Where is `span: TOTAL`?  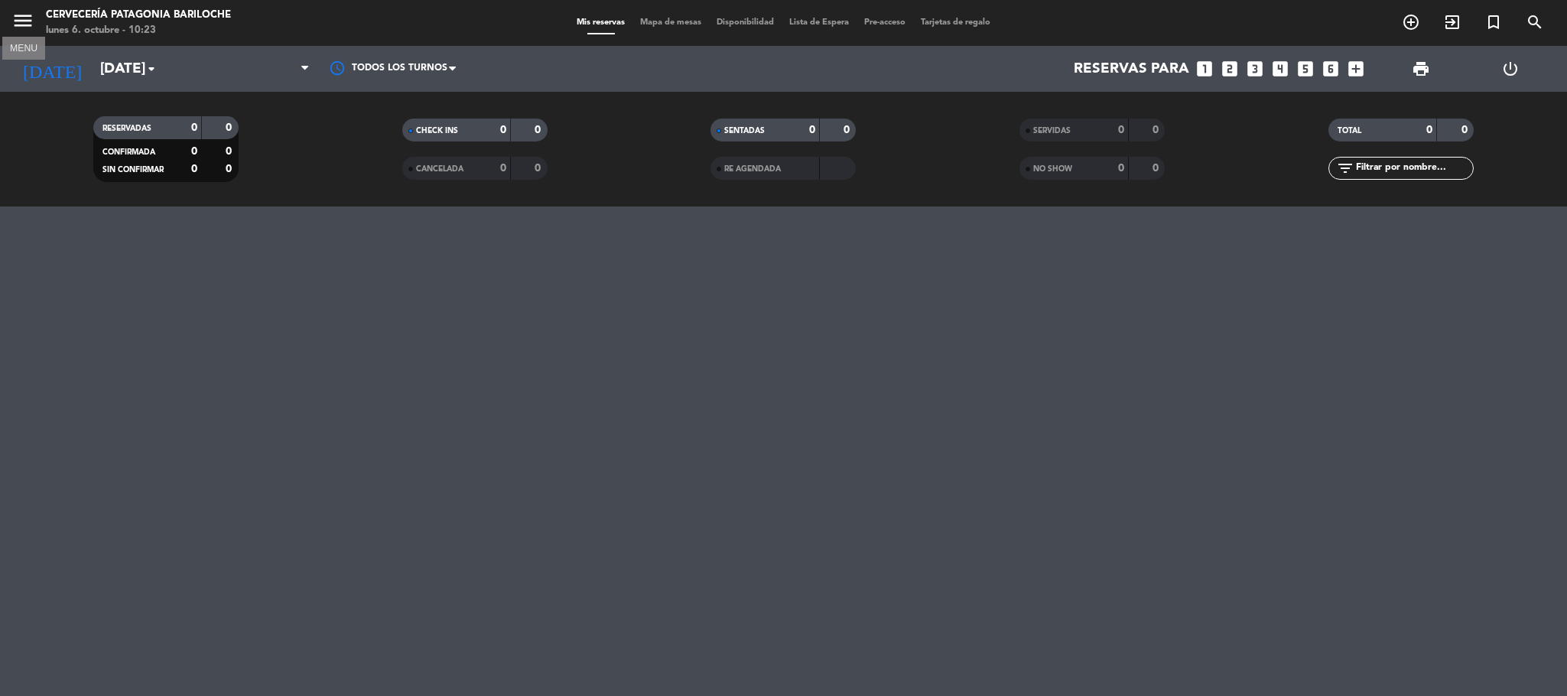 span: TOTAL is located at coordinates (1349, 131).